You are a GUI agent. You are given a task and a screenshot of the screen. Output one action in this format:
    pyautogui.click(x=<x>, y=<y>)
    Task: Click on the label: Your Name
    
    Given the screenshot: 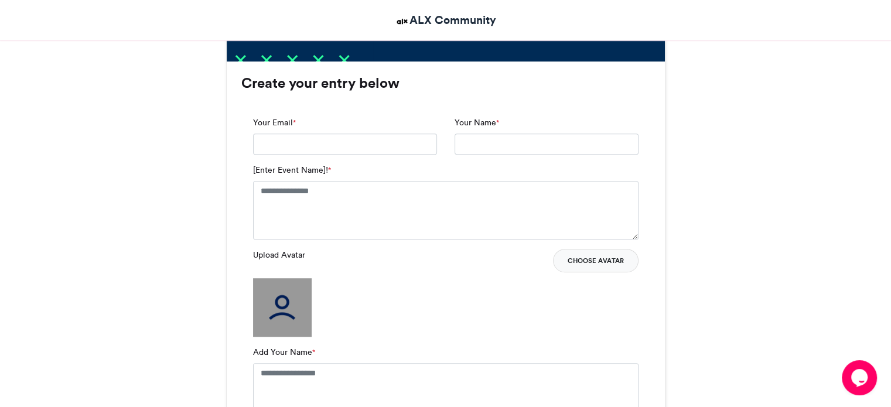 What is the action you would take?
    pyautogui.click(x=477, y=122)
    